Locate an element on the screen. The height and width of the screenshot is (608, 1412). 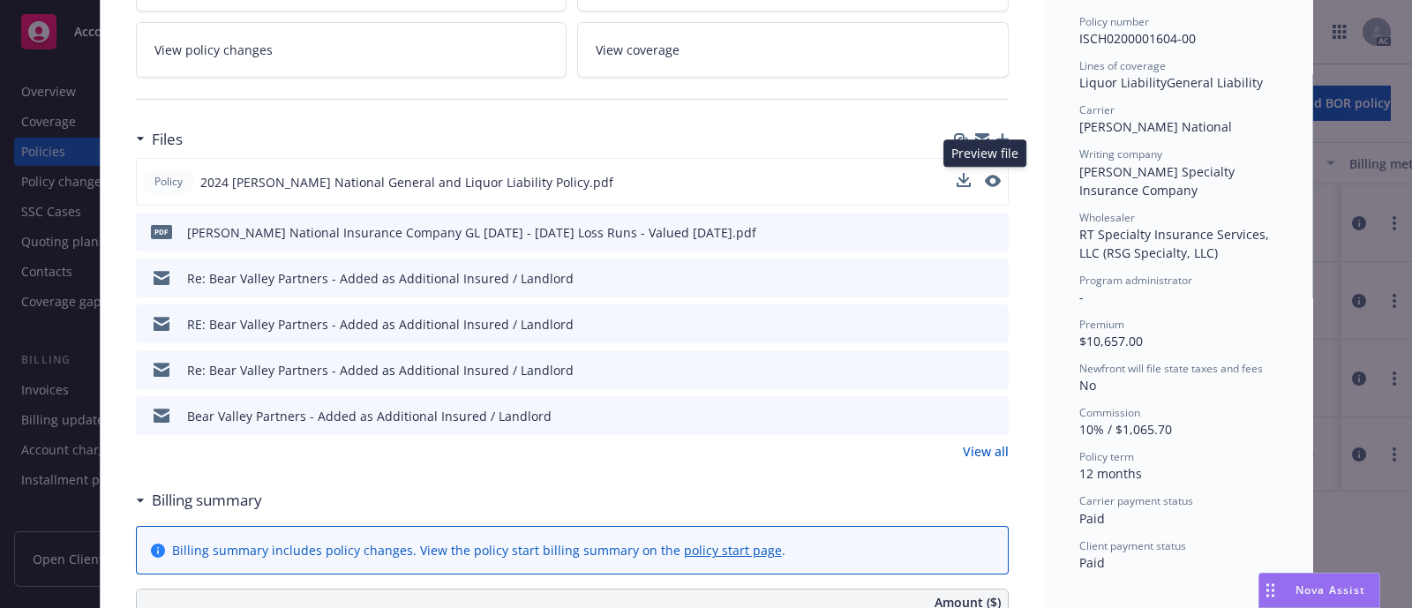
span: $10,657.00 is located at coordinates (1111, 341).